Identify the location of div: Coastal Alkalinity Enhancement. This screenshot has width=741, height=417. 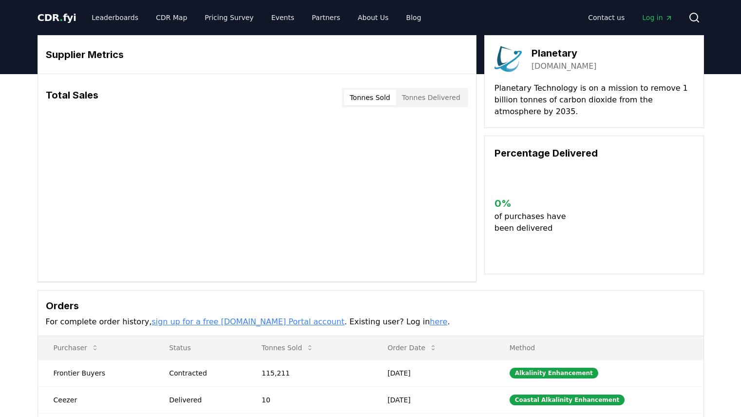
(567, 400).